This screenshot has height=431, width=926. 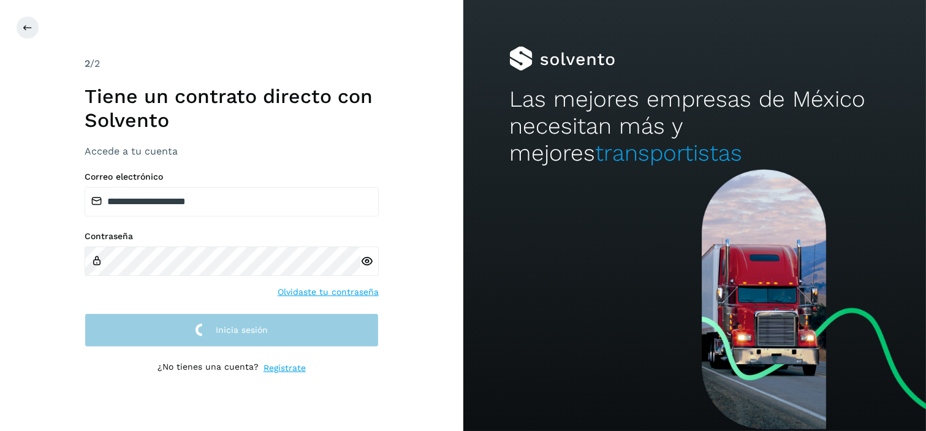 I want to click on p: ¿No tienes una cuenta?, so click(x=208, y=368).